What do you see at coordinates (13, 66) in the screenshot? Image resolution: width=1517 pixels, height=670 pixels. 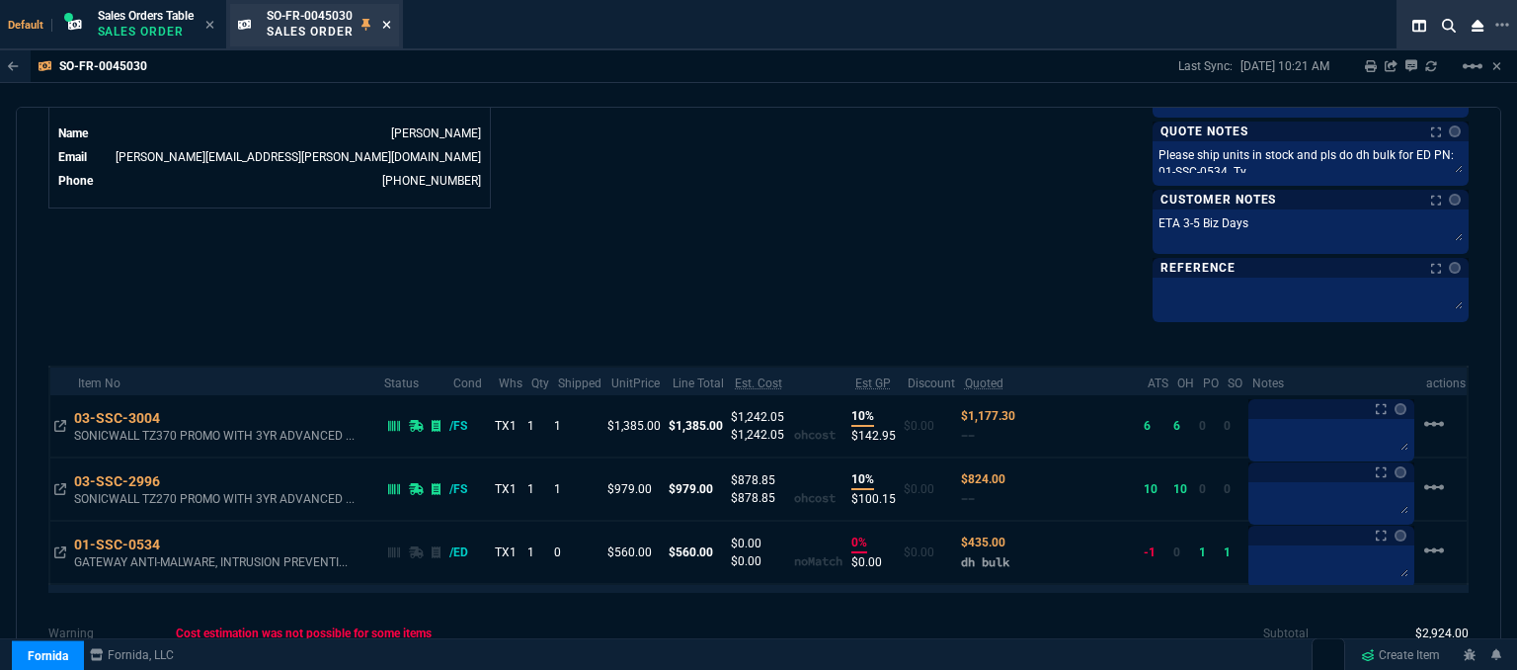 I see `nx-icon: Back to Table` at bounding box center [13, 66].